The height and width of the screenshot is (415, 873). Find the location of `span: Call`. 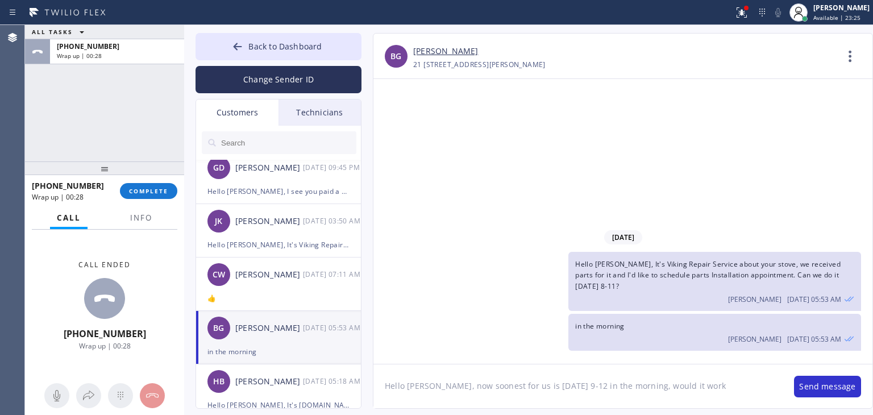

span: Call is located at coordinates (69, 218).